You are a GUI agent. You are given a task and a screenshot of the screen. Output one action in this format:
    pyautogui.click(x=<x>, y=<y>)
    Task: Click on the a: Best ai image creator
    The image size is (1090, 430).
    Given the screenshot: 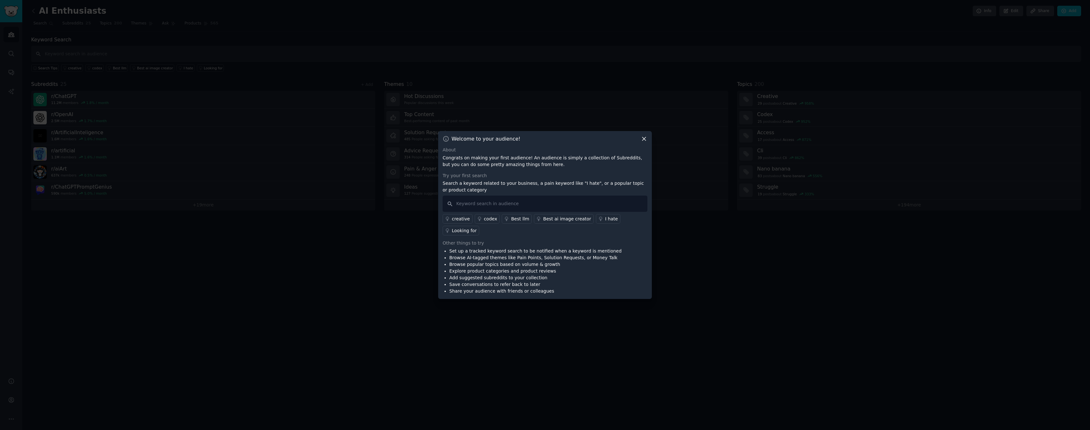 What is the action you would take?
    pyautogui.click(x=564, y=219)
    